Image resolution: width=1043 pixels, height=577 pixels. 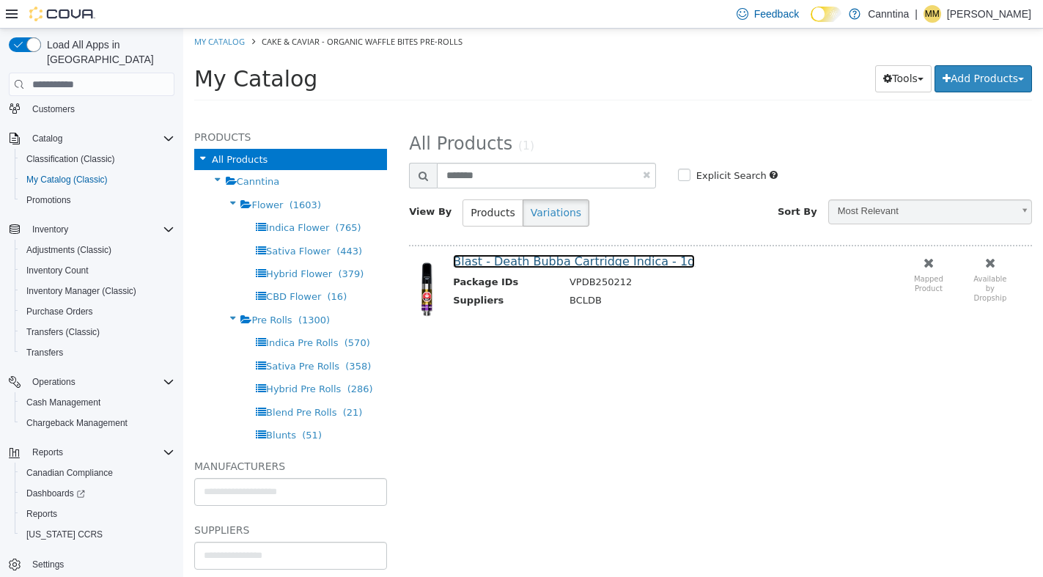 I want to click on a: Most Relevant, so click(x=747, y=183).